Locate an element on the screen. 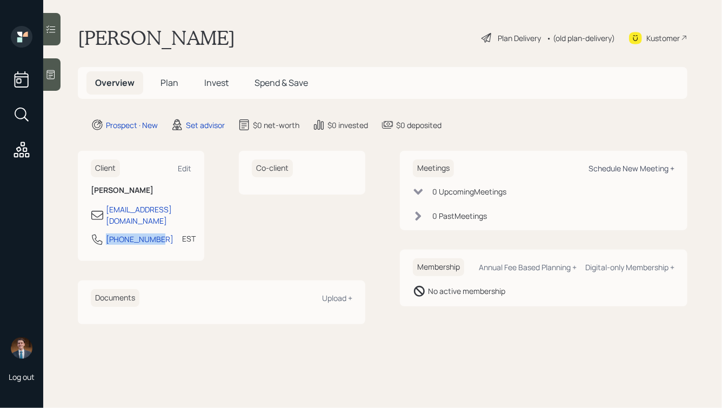  div: 0 Upcoming Meeting s is located at coordinates (469, 191).